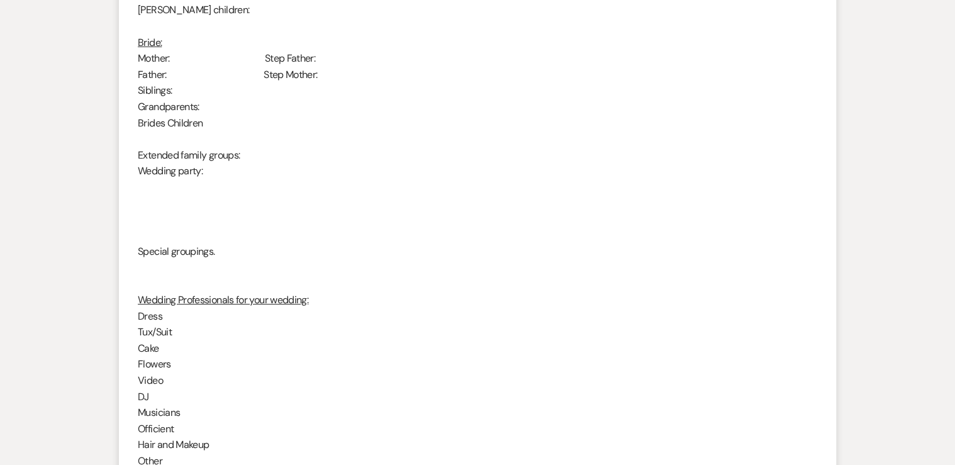  I want to click on p: Brides Children, so click(478, 123).